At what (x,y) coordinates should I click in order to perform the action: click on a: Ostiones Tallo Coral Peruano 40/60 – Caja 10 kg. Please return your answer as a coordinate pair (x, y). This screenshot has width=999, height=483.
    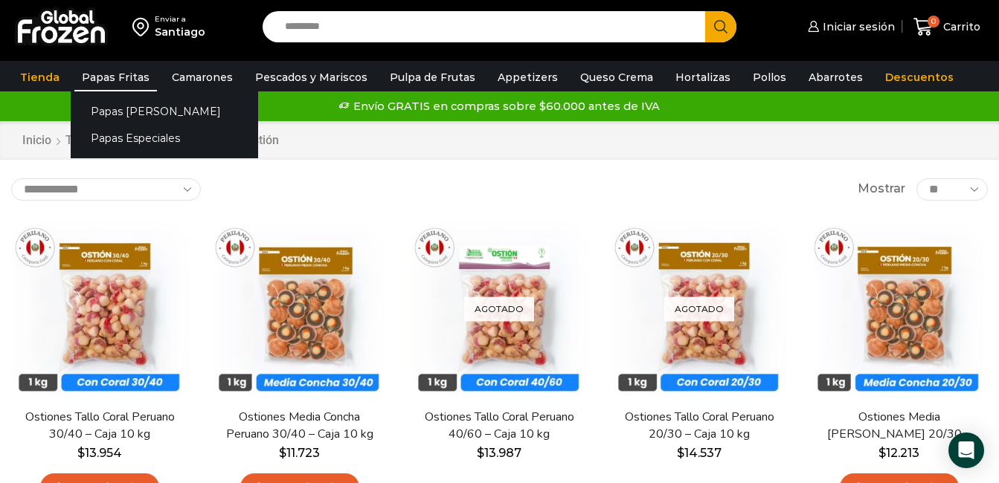
    Looking at the image, I should click on (499, 426).